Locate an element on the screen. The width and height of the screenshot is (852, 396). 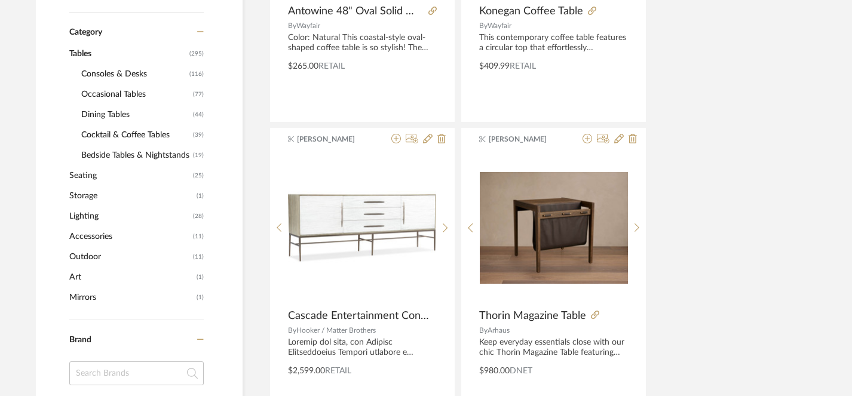
span: (25) is located at coordinates (198, 176).